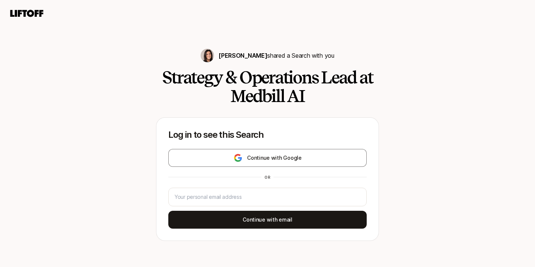 This screenshot has height=267, width=535. What do you see at coordinates (238, 158) in the screenshot?
I see `img: google-logo` at bounding box center [238, 158].